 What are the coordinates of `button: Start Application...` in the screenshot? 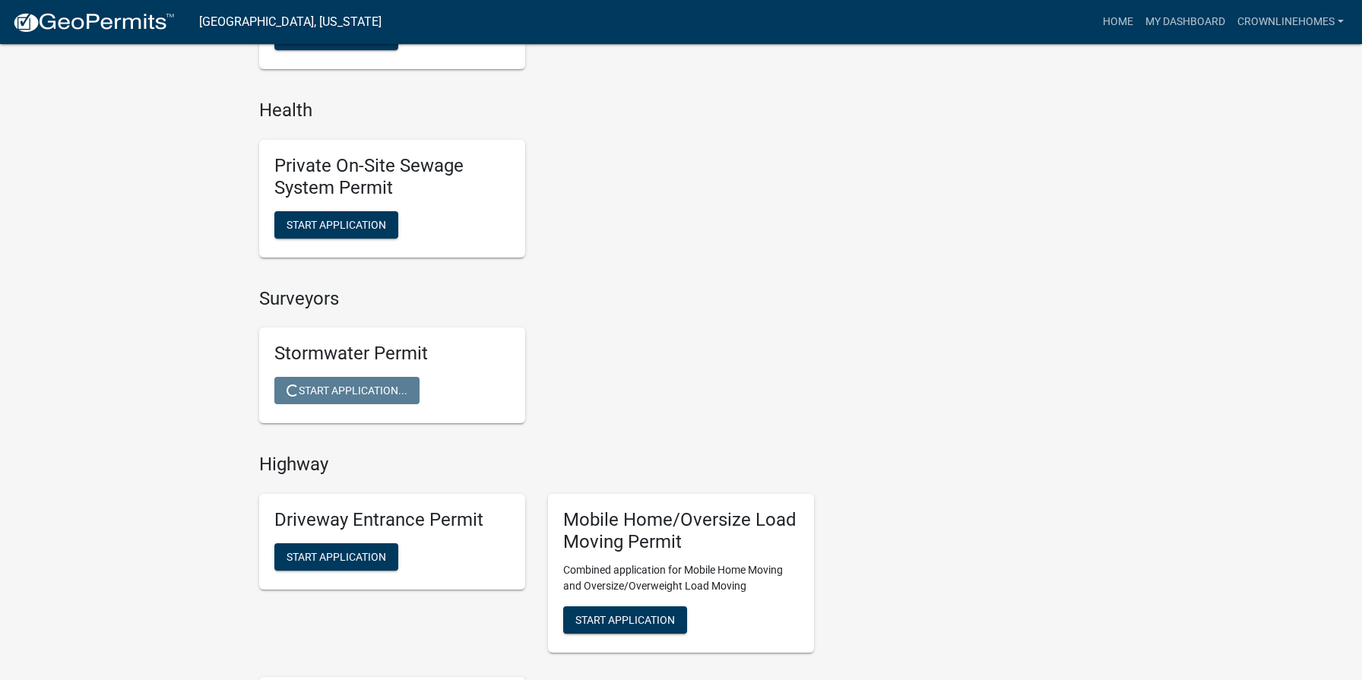 It's located at (347, 391).